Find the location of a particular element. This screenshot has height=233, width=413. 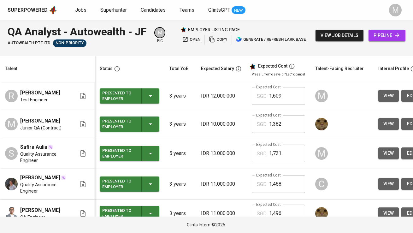

span: Jobs is located at coordinates (81, 10).